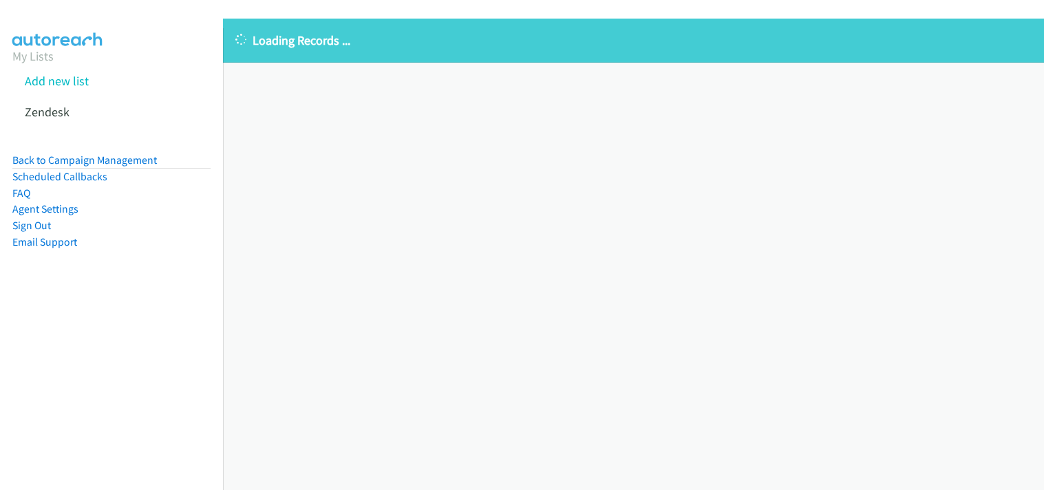 The height and width of the screenshot is (490, 1044). What do you see at coordinates (85, 160) in the screenshot?
I see `a: Back to Campaign Management` at bounding box center [85, 160].